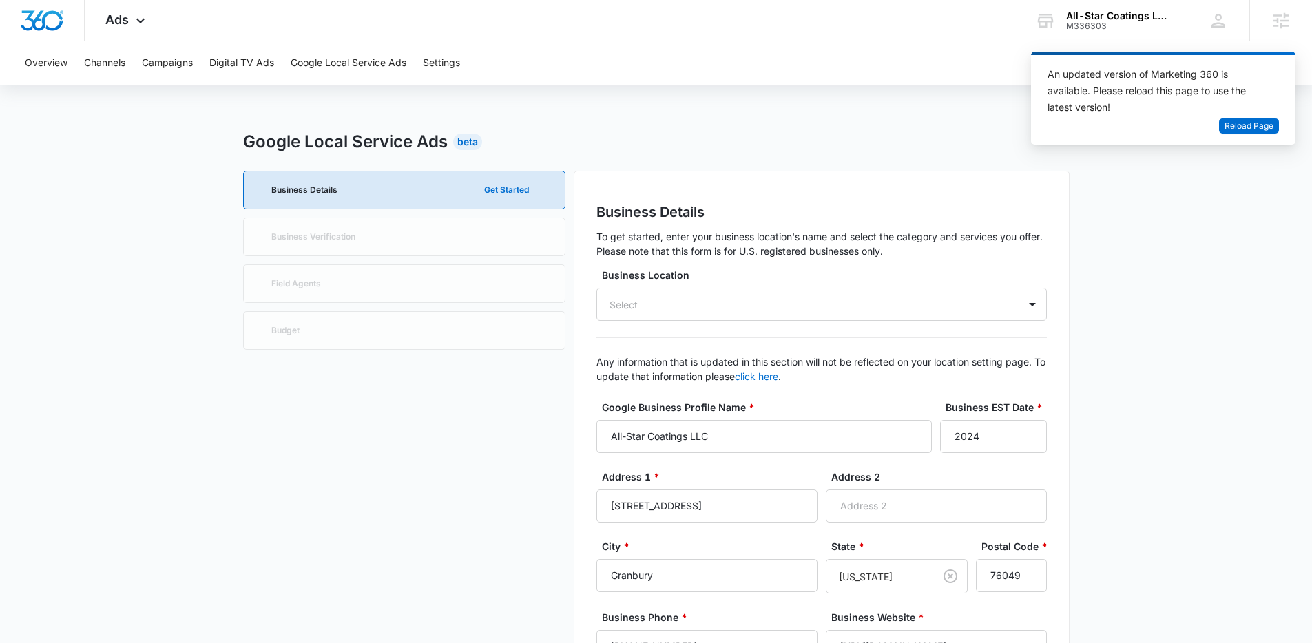 This screenshot has height=643, width=1312. Describe the element at coordinates (822, 212) in the screenshot. I see `h2: Business Details` at that location.